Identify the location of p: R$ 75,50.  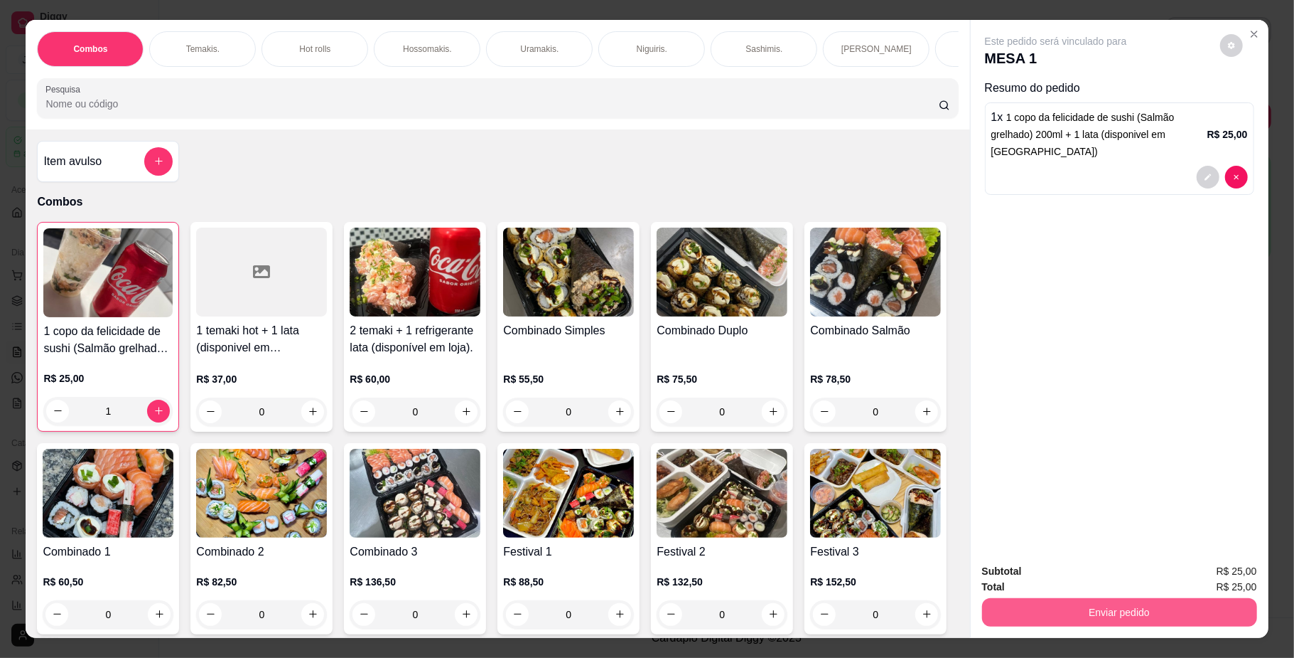
(722, 379).